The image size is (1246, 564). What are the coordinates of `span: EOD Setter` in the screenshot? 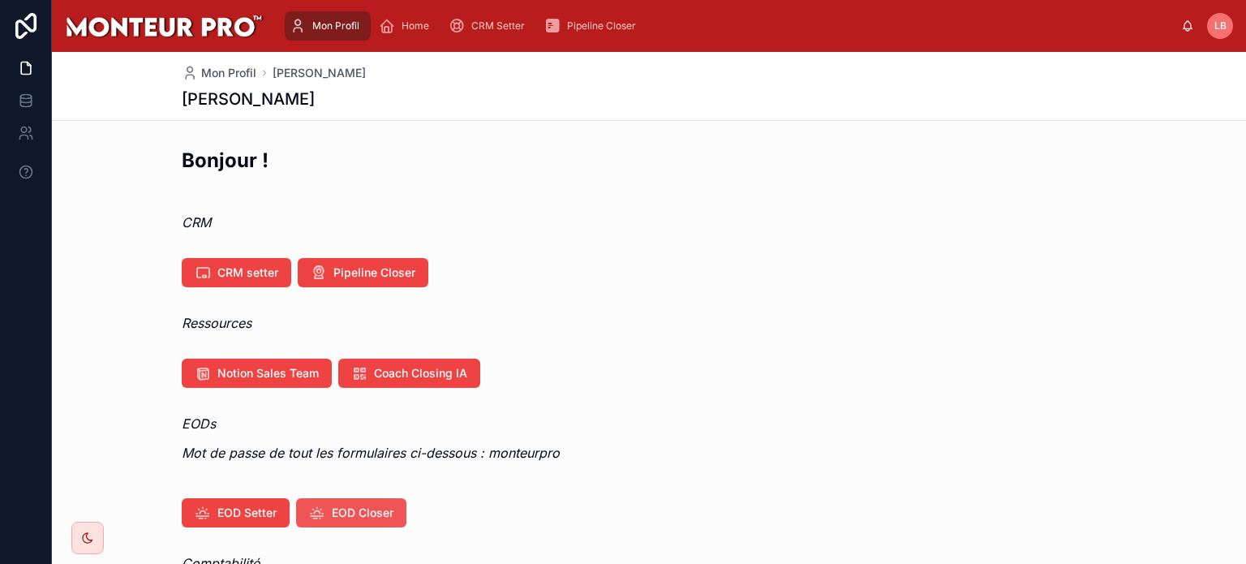 It's located at (247, 513).